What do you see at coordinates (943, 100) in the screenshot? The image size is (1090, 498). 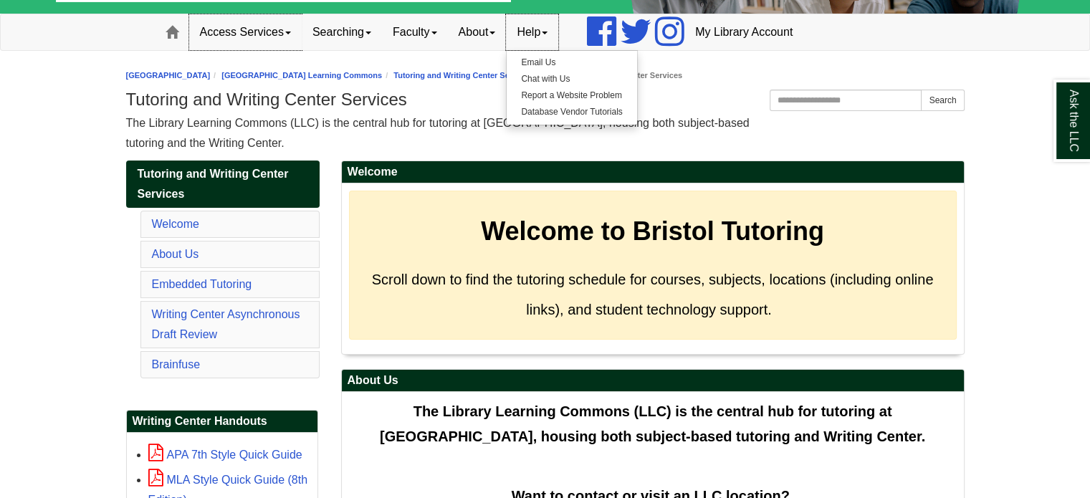 I see `button: Search` at bounding box center [943, 100].